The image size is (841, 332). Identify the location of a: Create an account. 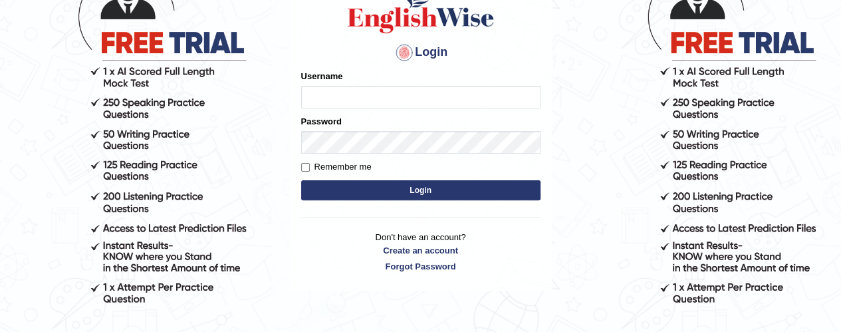
(421, 250).